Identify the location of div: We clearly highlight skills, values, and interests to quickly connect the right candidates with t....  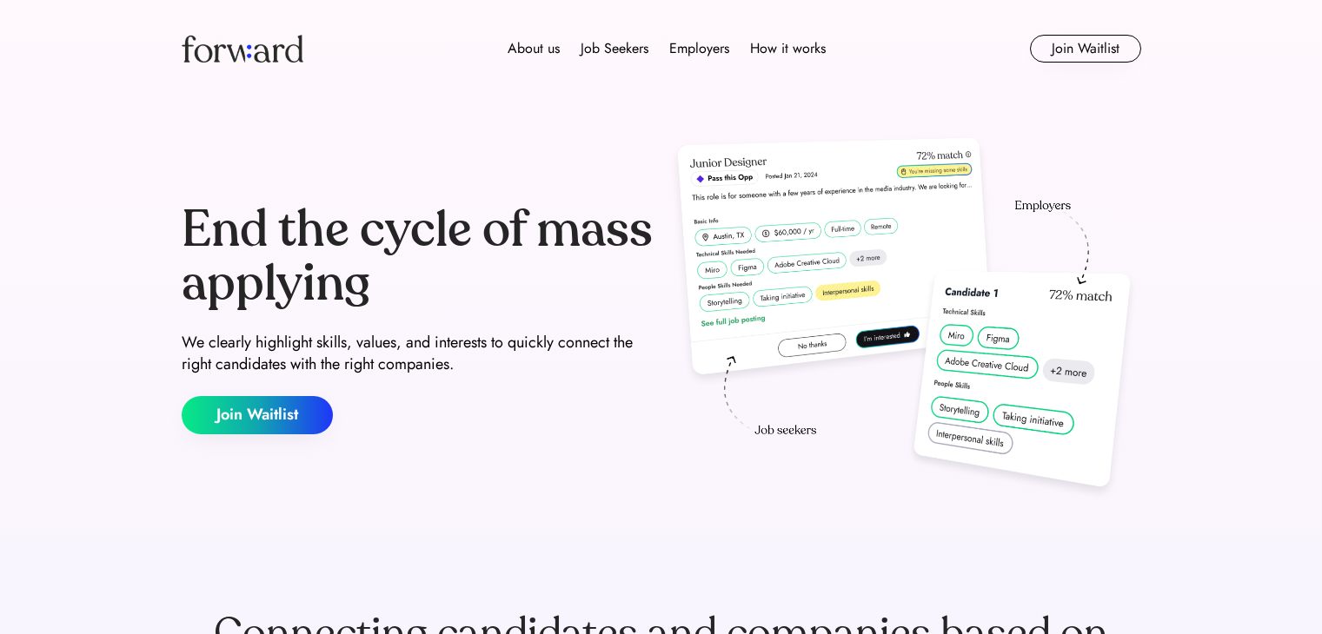
(418, 354).